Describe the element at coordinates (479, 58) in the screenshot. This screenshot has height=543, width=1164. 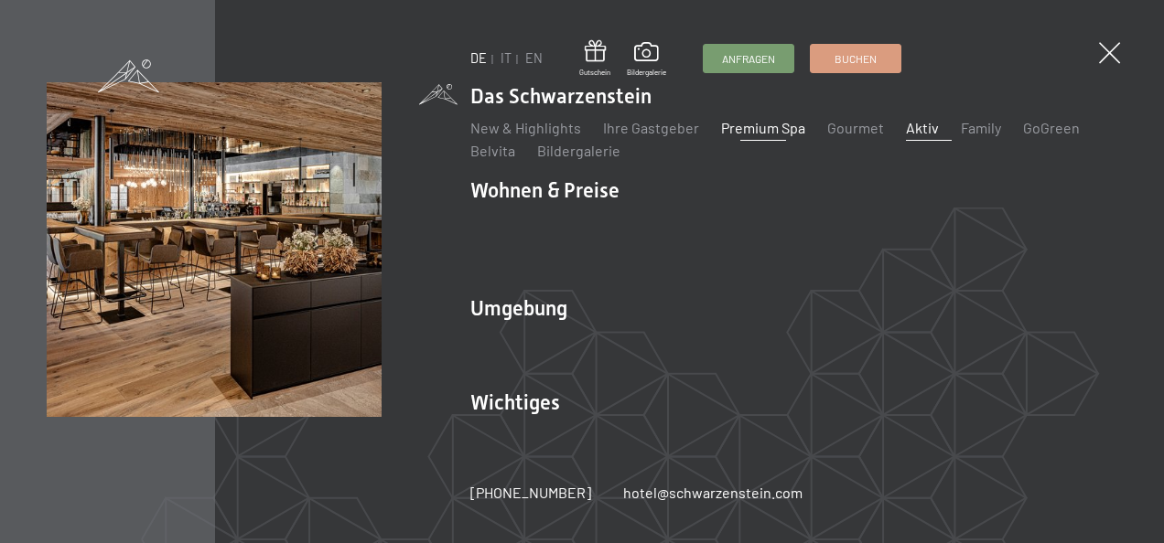
I see `a: DE` at that location.